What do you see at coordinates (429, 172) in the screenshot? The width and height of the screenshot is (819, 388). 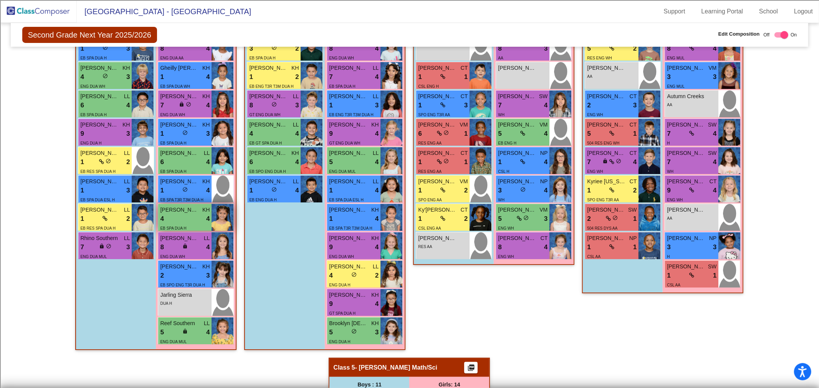 I see `span: RES ENG AA` at bounding box center [429, 172].